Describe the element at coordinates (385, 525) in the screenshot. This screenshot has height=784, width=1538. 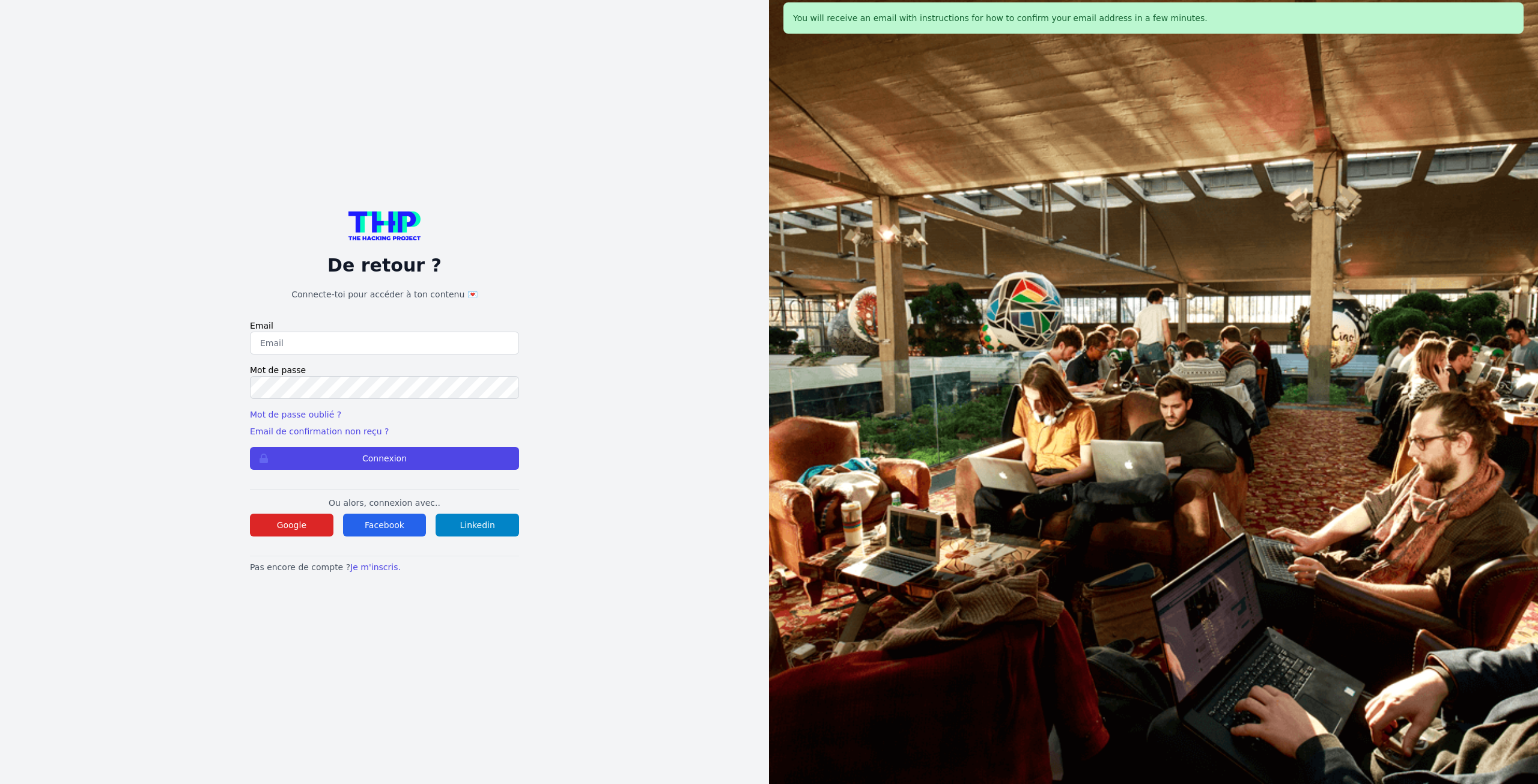
I see `a: Facebook` at that location.